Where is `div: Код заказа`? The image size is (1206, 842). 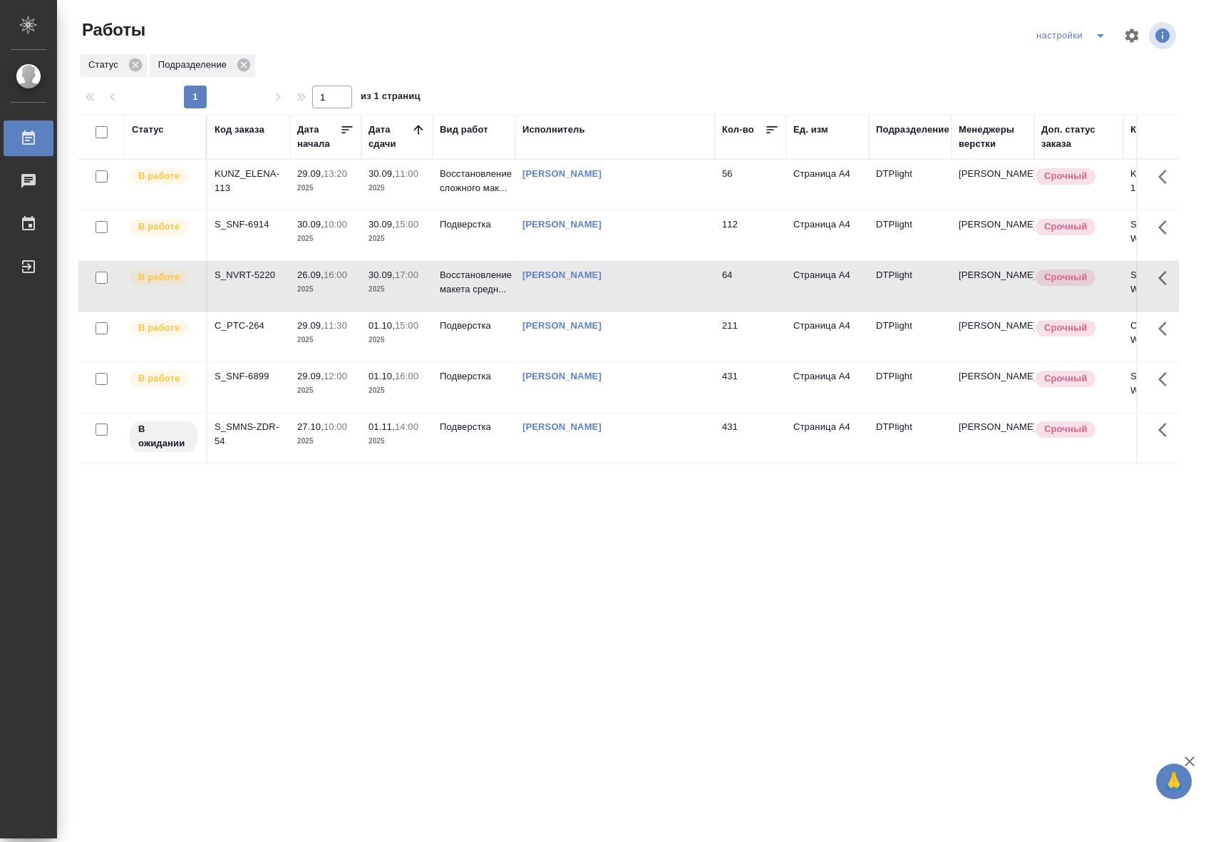 div: Код заказа is located at coordinates (240, 130).